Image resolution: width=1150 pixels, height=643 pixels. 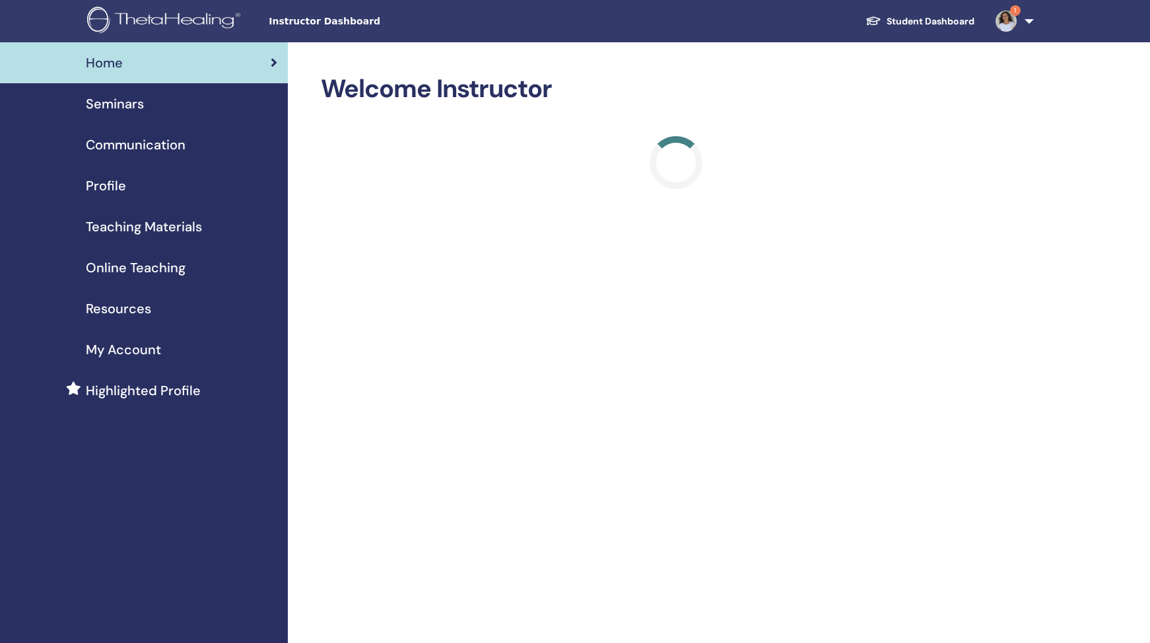 I want to click on span: Instructor Dashboard, so click(x=368, y=21).